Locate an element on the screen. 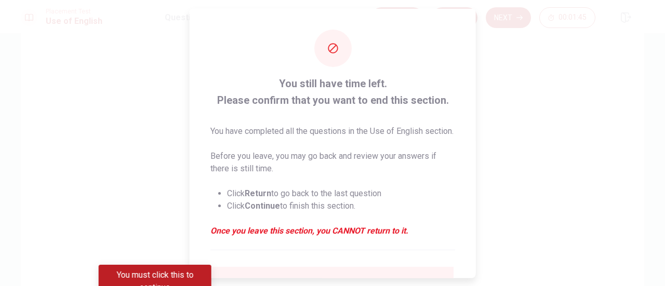  span: You still have time left. Please confirm that you want to end this section. is located at coordinates (333, 91).